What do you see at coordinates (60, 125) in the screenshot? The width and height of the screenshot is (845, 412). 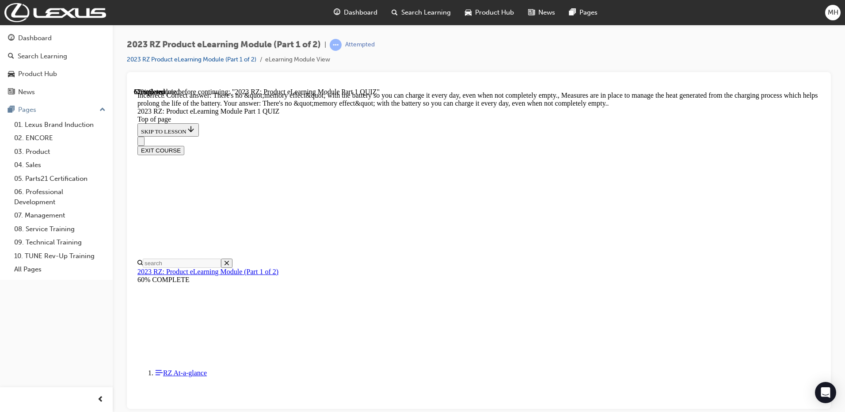 I see `a: 01. Lexus Brand Induction` at bounding box center [60, 125].